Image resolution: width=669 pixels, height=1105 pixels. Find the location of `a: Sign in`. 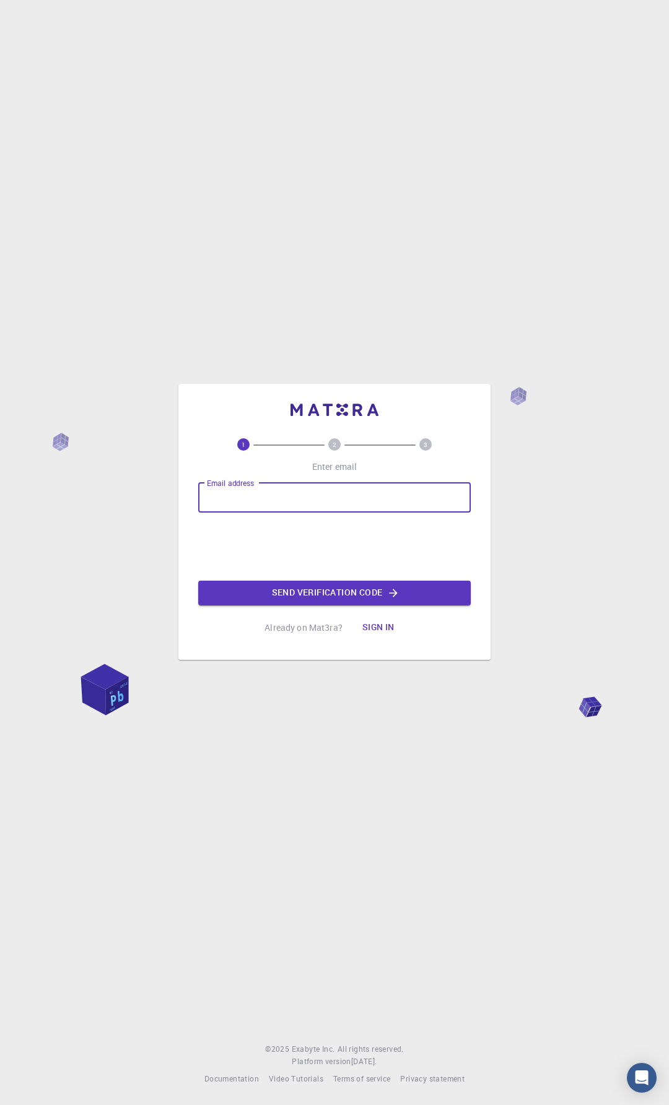

a: Sign in is located at coordinates (378, 628).